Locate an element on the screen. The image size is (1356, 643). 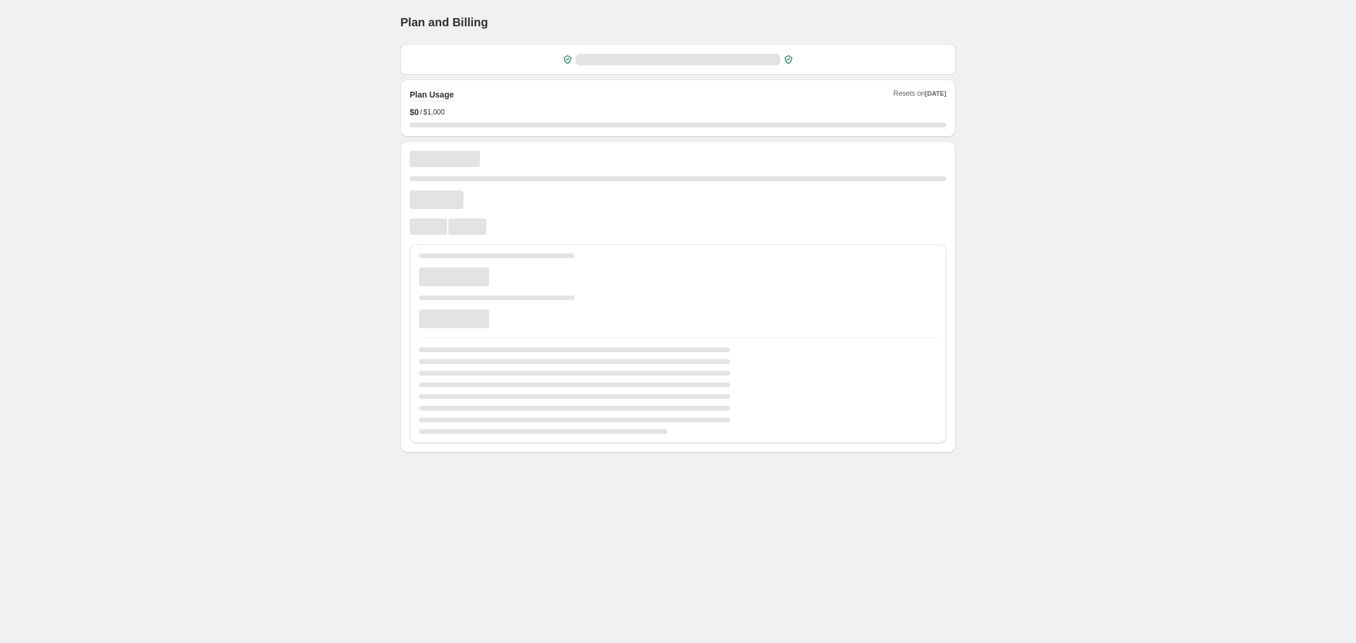
span: $ 0 is located at coordinates (414, 112).